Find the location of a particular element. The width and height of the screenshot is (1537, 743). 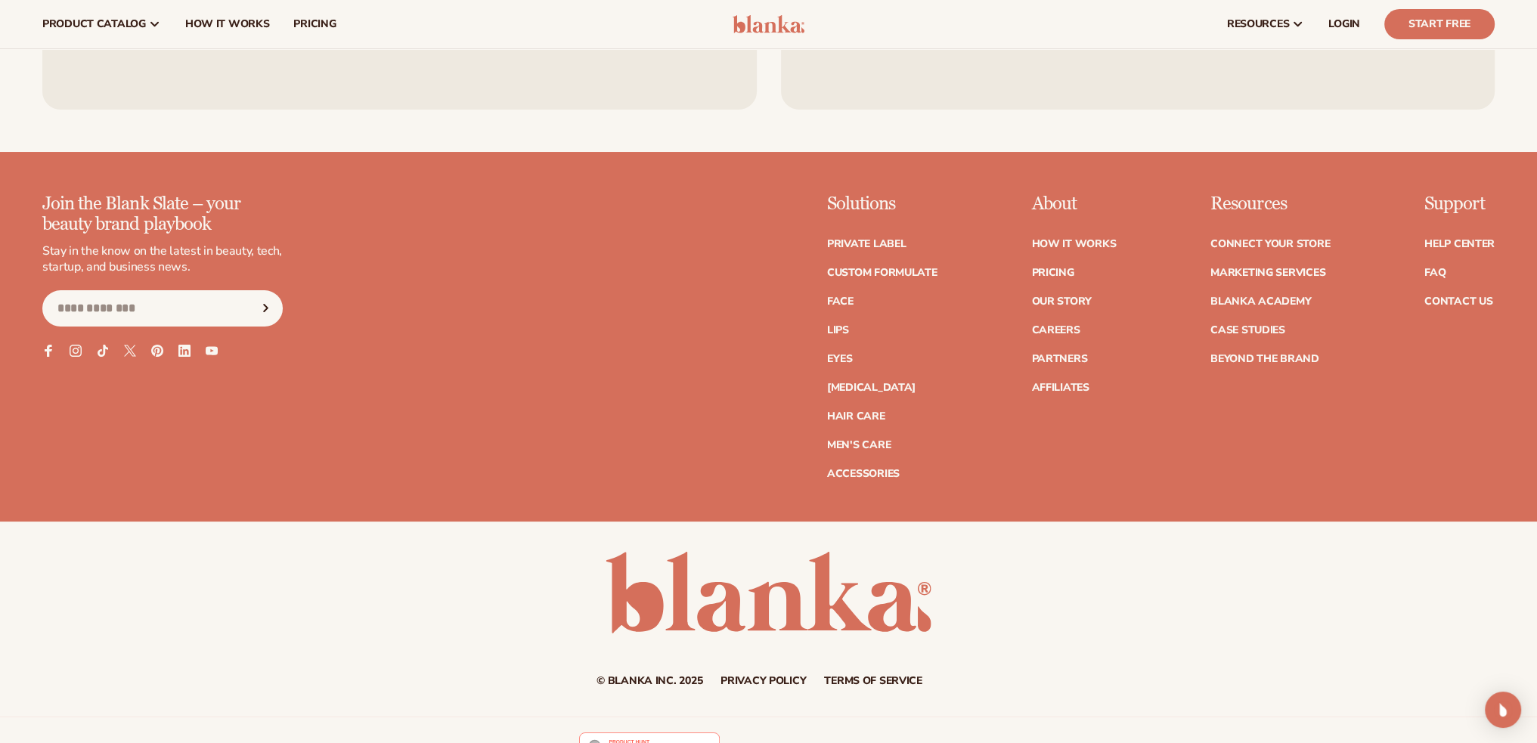

a: Custom formulate is located at coordinates (882, 273).